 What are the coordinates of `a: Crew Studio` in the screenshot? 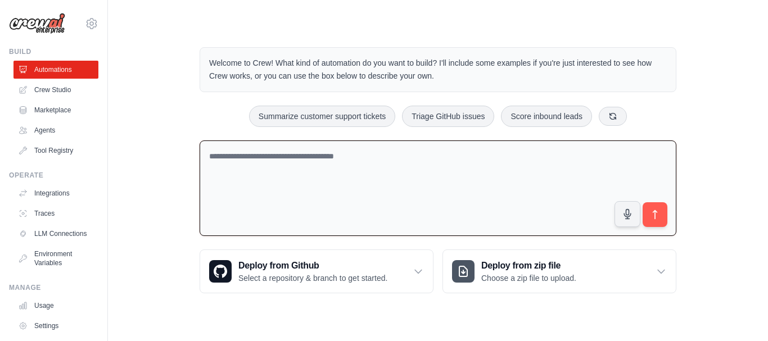 It's located at (56, 90).